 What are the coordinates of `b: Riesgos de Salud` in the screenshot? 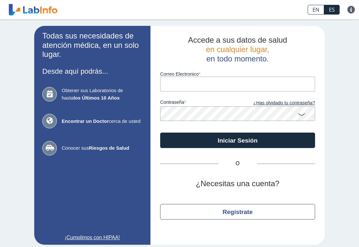 It's located at (109, 148).